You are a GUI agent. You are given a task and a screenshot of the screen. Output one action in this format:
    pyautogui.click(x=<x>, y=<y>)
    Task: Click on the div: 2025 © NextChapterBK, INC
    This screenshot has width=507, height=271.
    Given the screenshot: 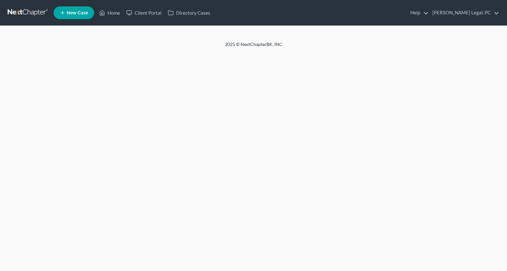 What is the action you would take?
    pyautogui.click(x=253, y=47)
    